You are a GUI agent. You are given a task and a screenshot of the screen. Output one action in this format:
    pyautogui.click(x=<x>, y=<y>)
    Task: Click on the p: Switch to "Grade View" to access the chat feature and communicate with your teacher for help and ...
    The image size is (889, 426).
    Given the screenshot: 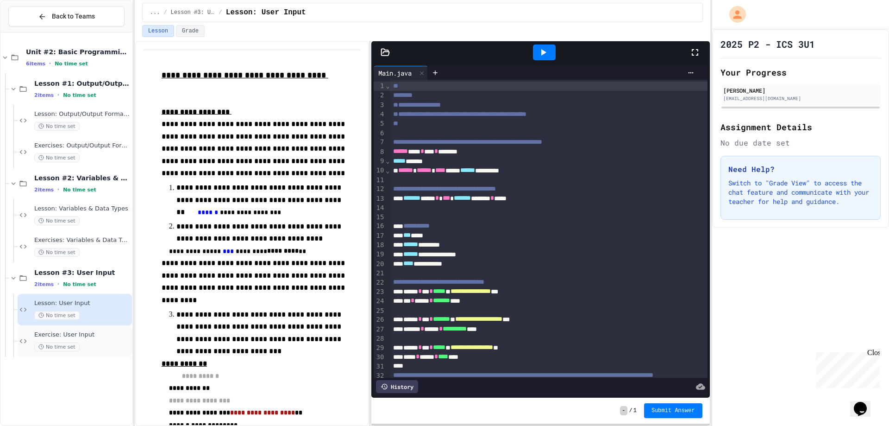 What is the action you would take?
    pyautogui.click(x=801, y=192)
    